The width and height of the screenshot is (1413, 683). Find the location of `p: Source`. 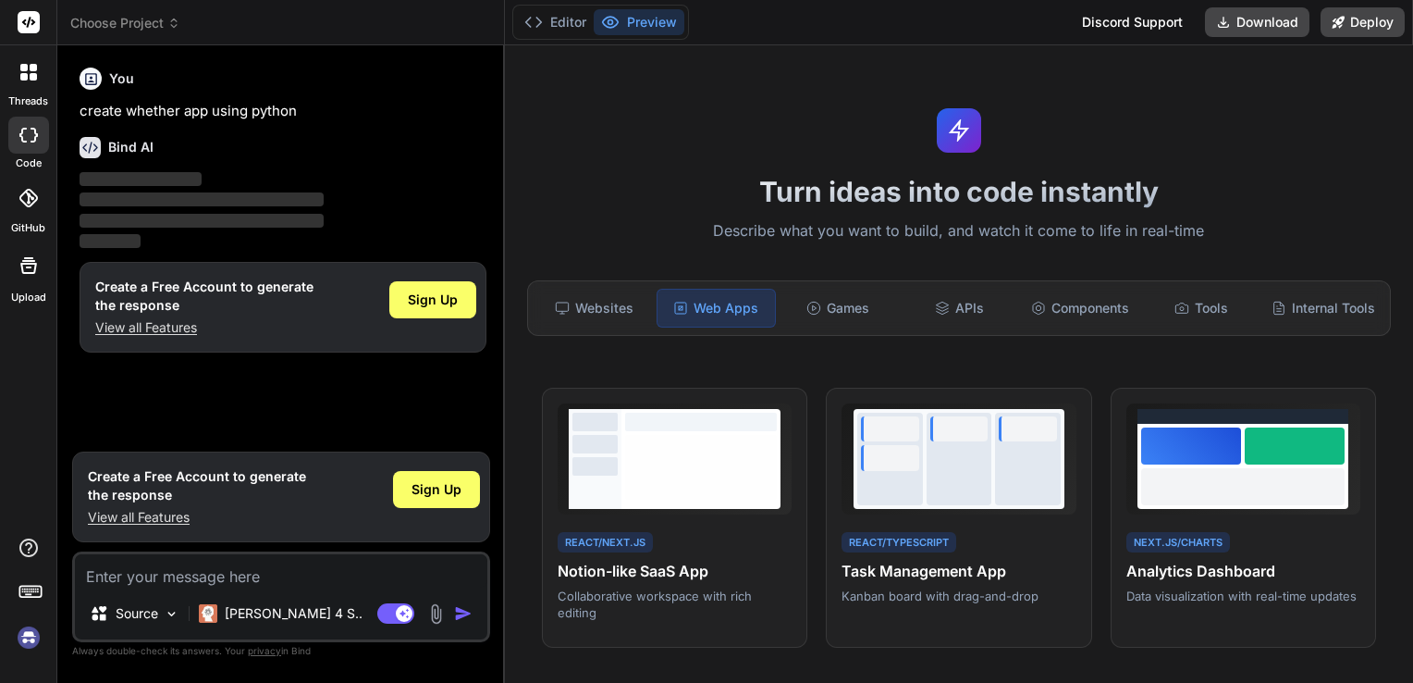

p: Source is located at coordinates (137, 613).